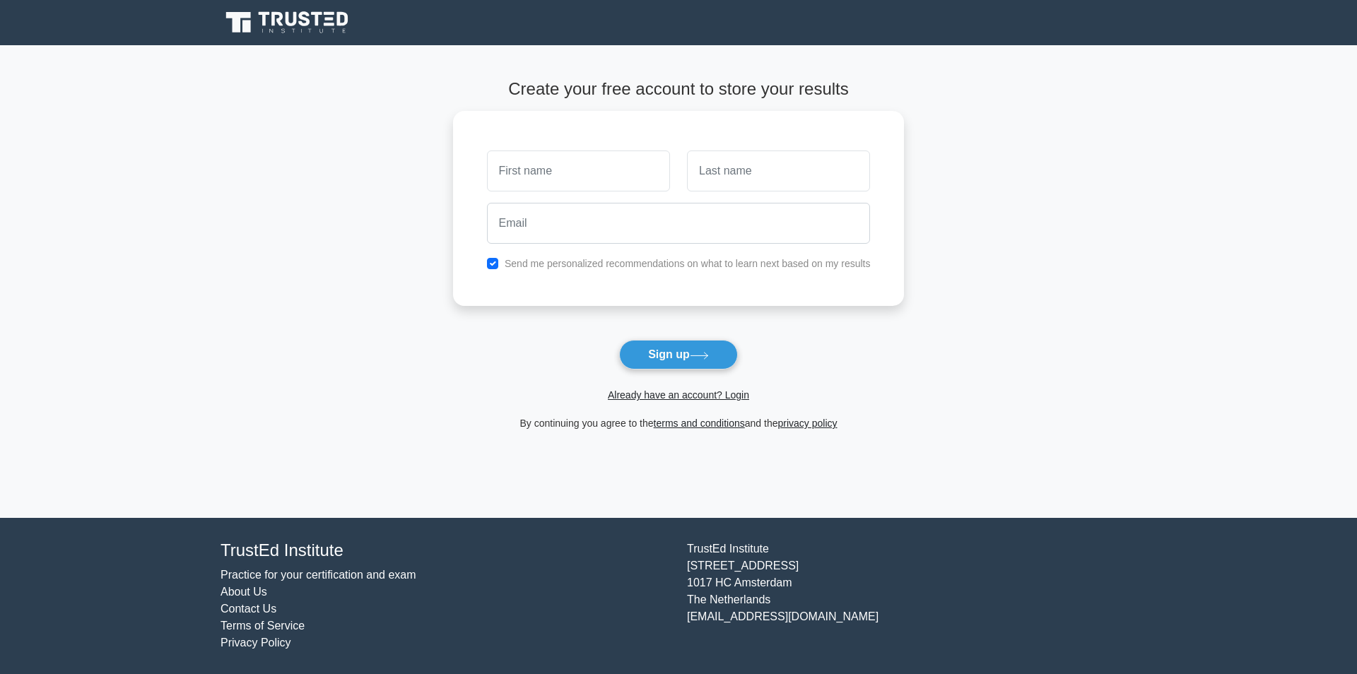  I want to click on a: Terms of Service, so click(262, 626).